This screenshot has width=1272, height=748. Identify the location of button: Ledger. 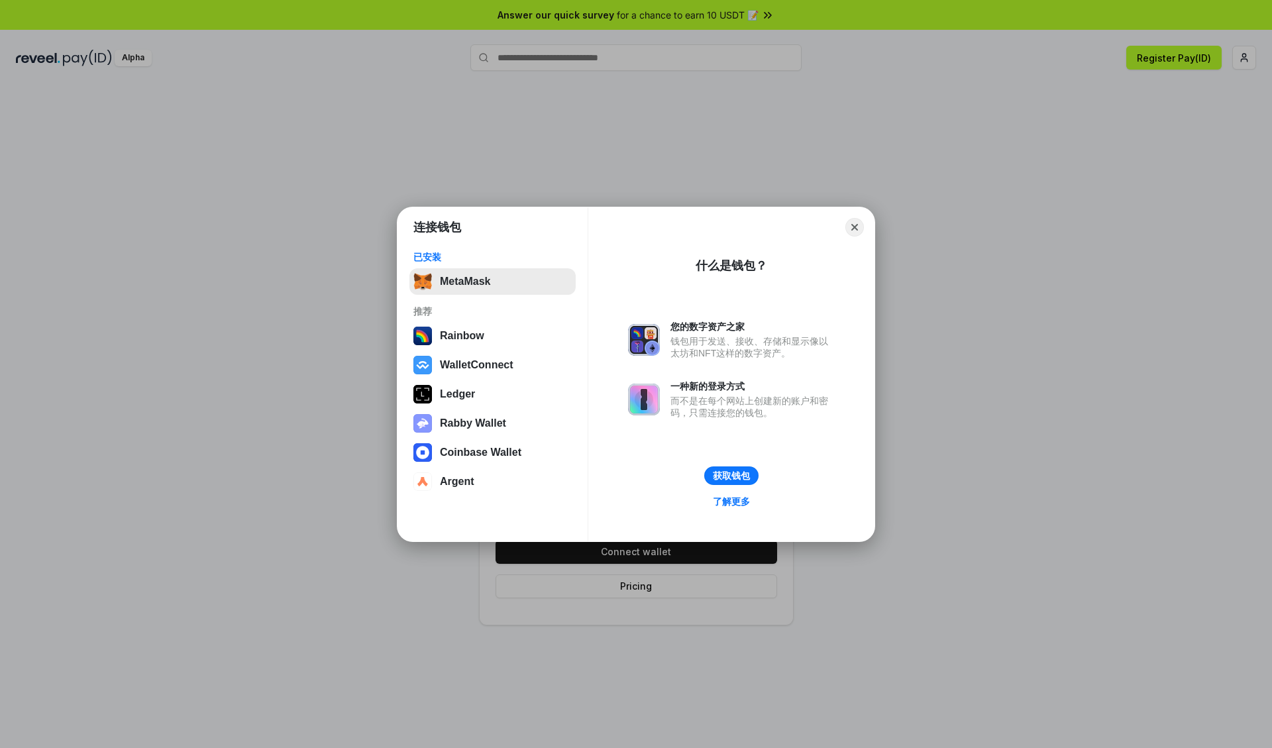
(492, 394).